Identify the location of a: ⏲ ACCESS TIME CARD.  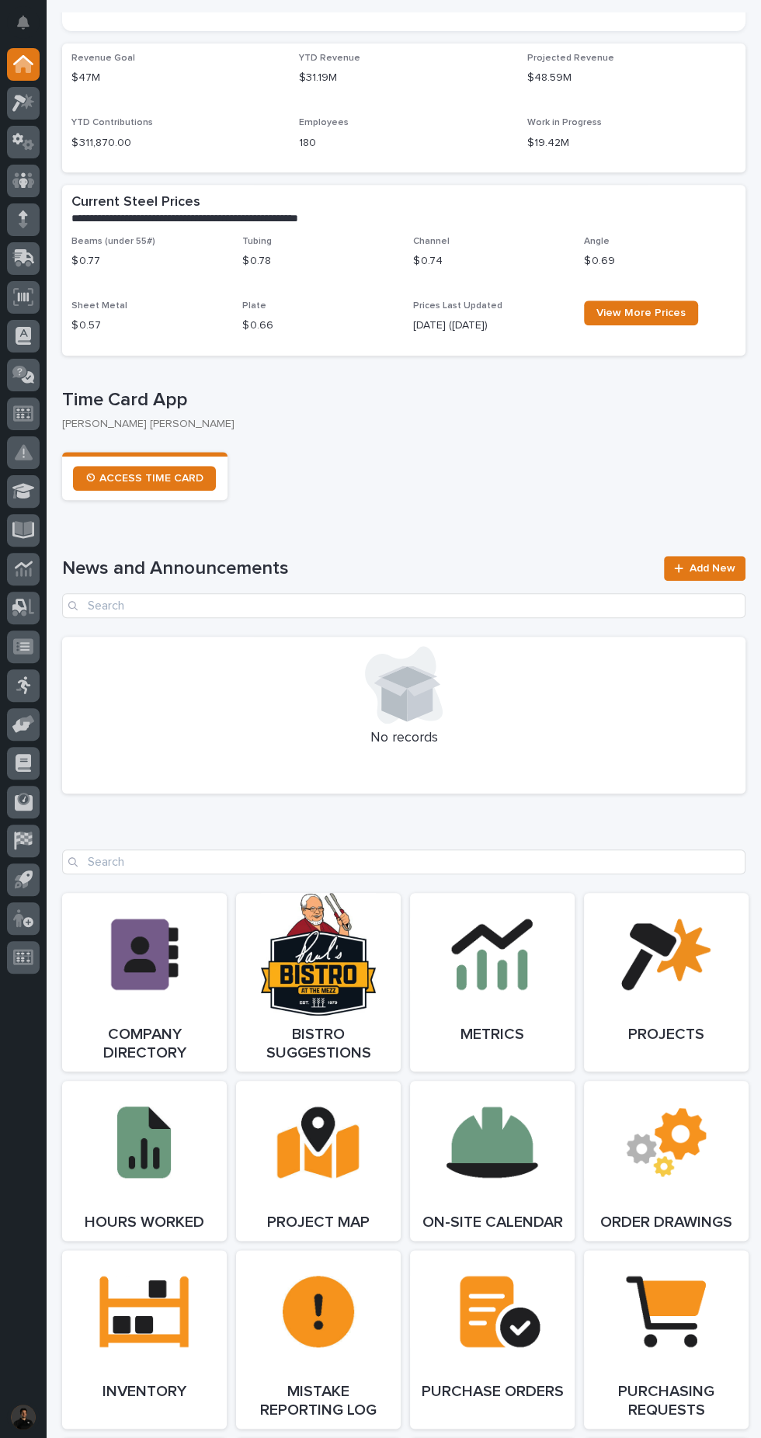
(144, 478).